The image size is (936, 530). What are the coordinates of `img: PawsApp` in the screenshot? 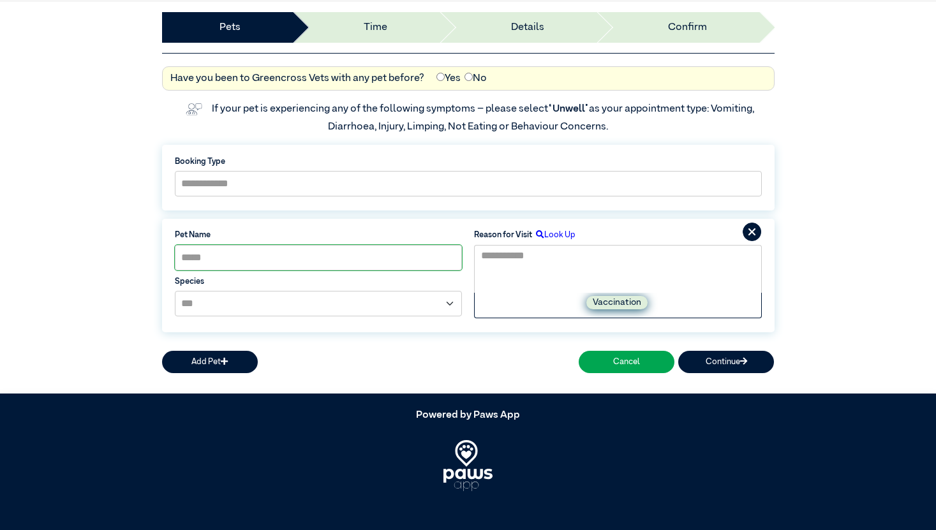 It's located at (468, 466).